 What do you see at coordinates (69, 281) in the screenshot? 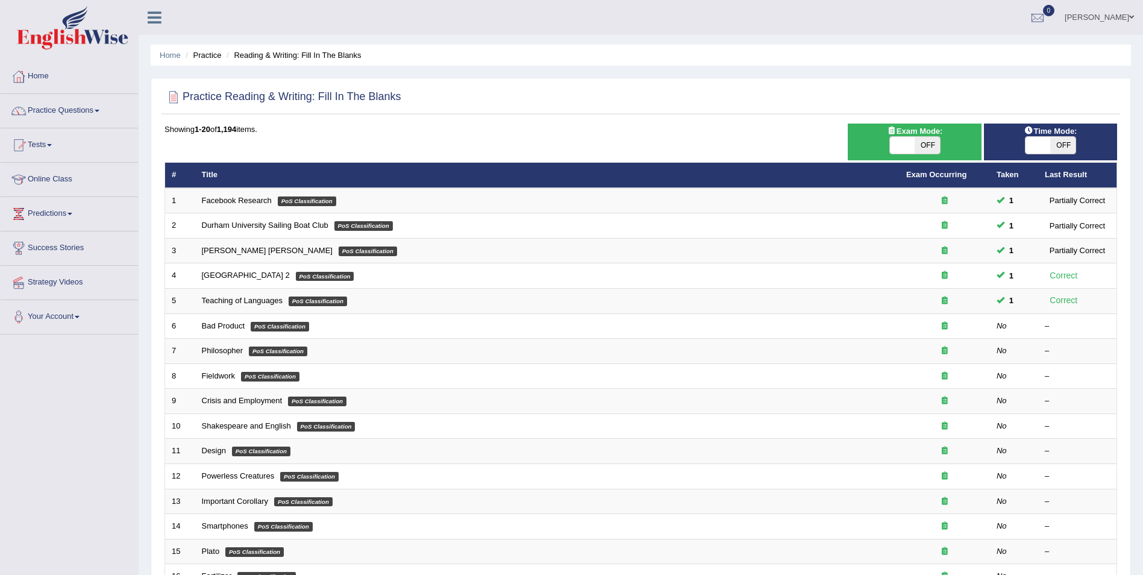
I see `a: Strategy Videos` at bounding box center [69, 281].